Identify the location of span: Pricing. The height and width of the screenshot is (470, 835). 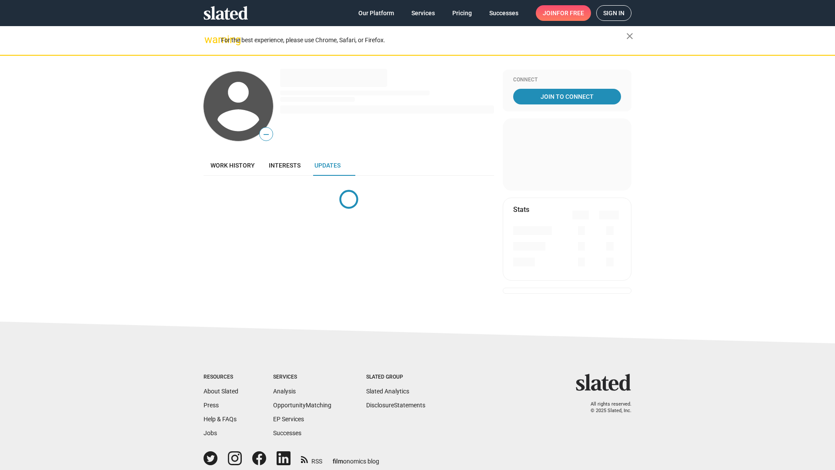
(462, 13).